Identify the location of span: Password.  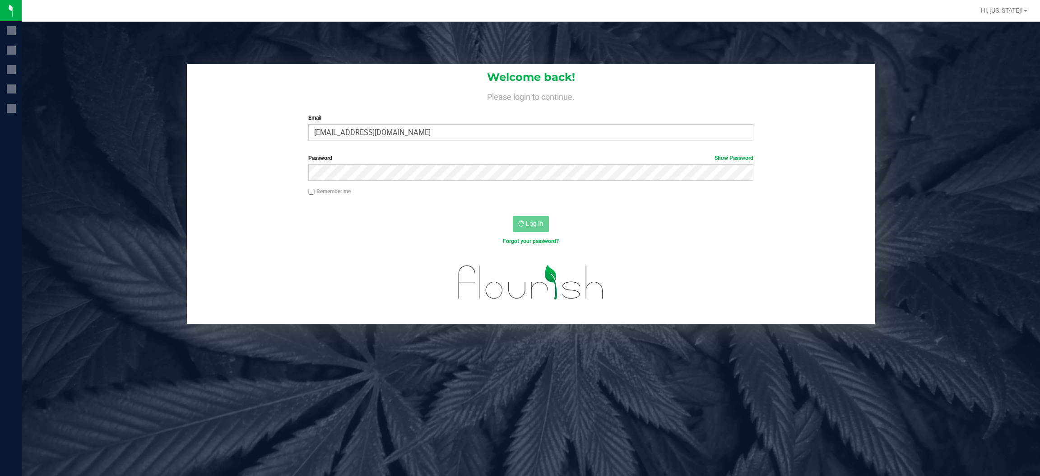
(320, 158).